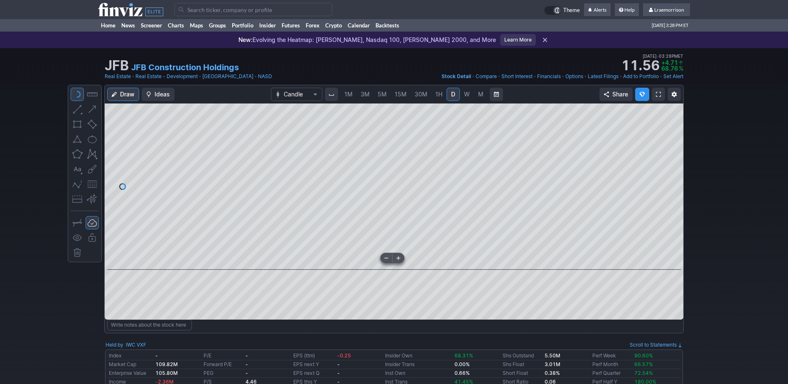  Describe the element at coordinates (243, 25) in the screenshot. I see `a: Portfolio` at that location.